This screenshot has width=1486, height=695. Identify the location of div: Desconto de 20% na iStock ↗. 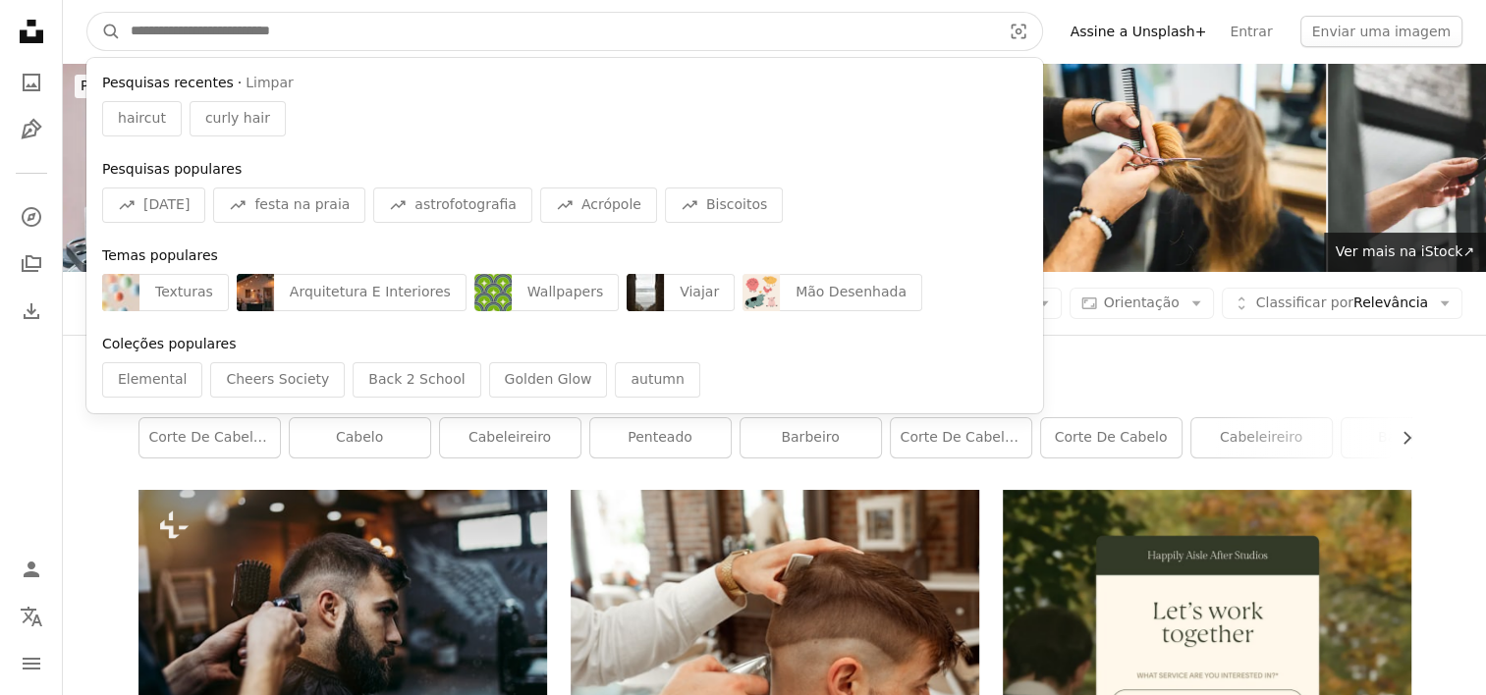
(311, 86).